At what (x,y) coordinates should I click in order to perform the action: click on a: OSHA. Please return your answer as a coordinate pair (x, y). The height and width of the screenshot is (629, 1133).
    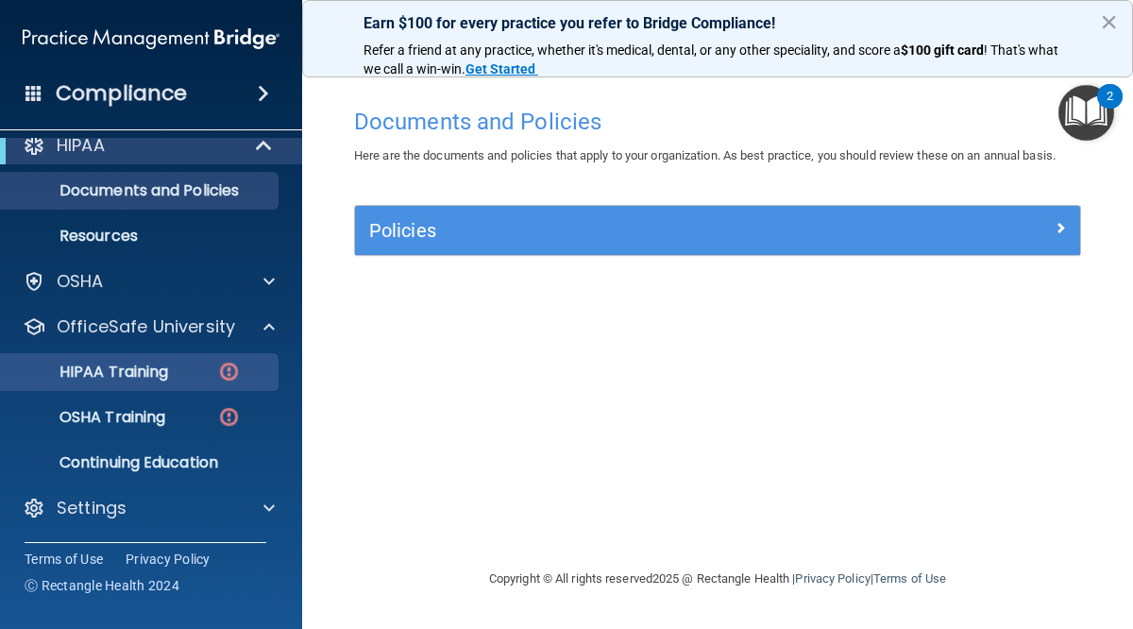
    Looking at the image, I should click on (148, 281).